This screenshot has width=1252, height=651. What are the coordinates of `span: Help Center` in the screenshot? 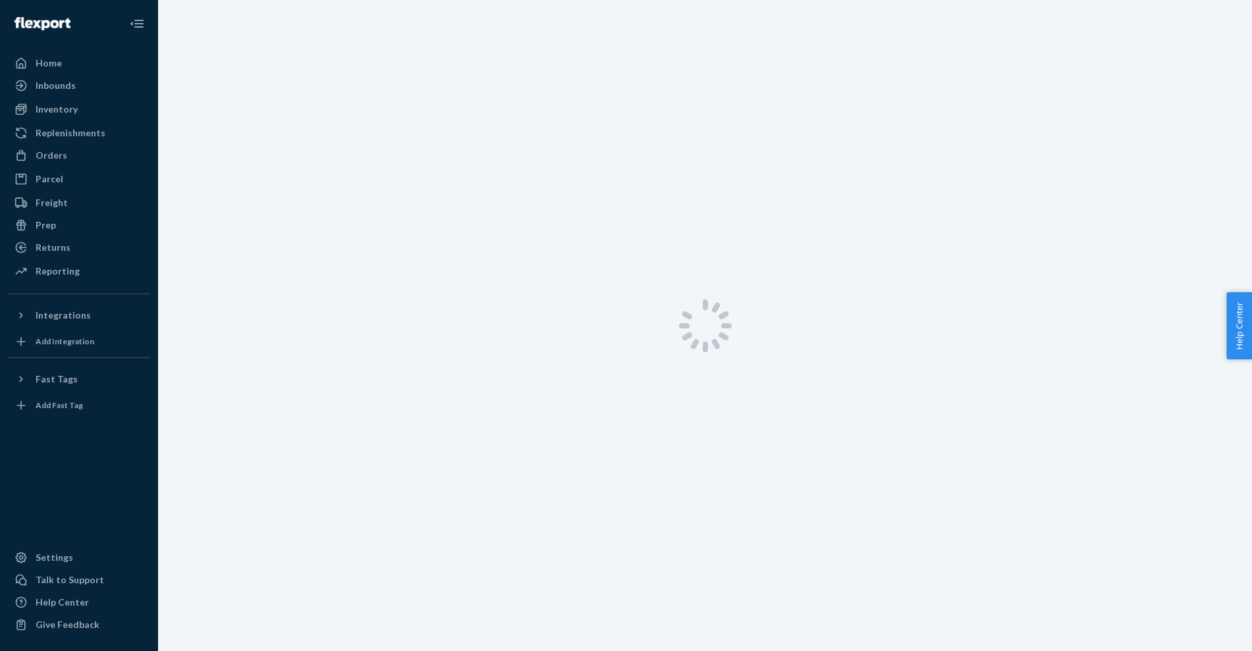 It's located at (1238, 326).